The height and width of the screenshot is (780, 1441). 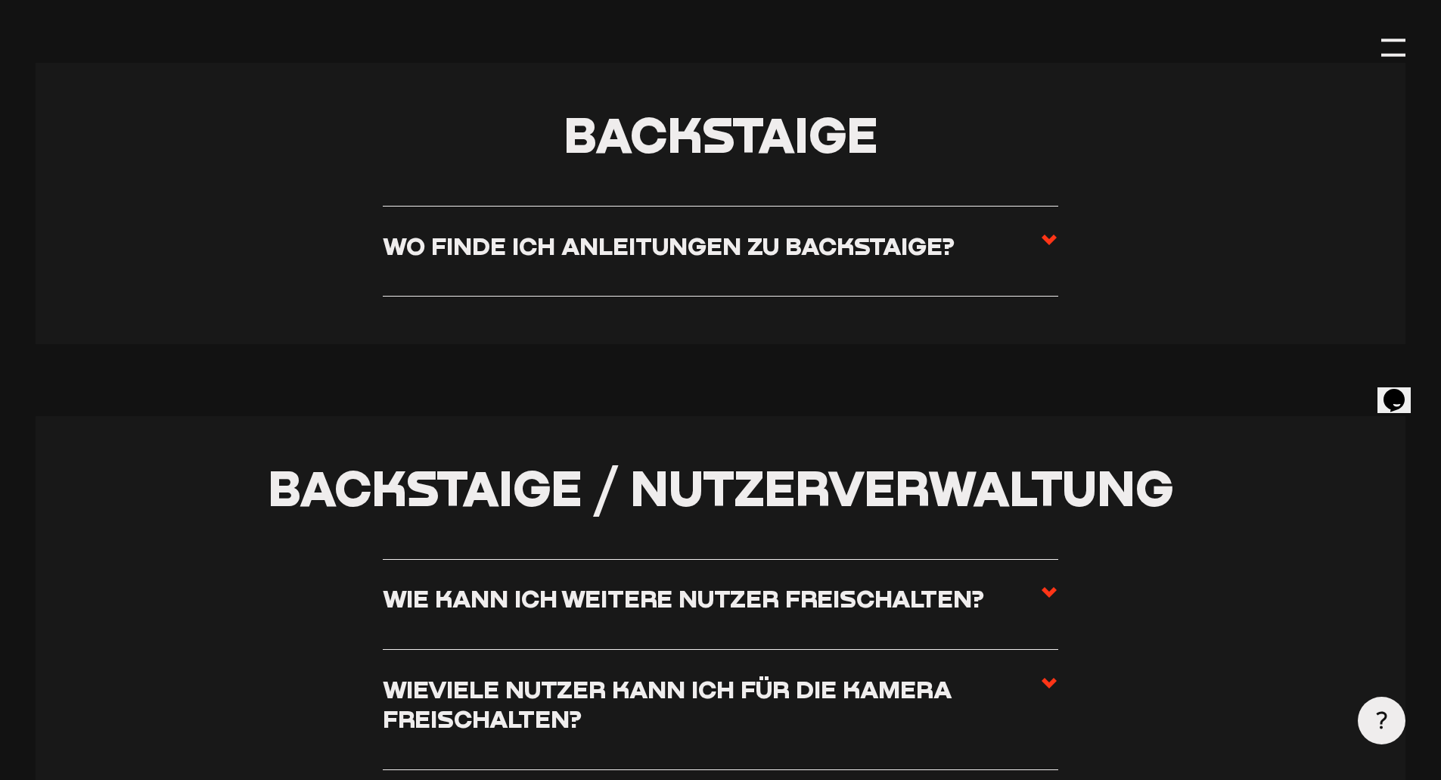 What do you see at coordinates (669, 245) in the screenshot?
I see `h3: Wo finde ich Anleitungen zu Backstaige?` at bounding box center [669, 245].